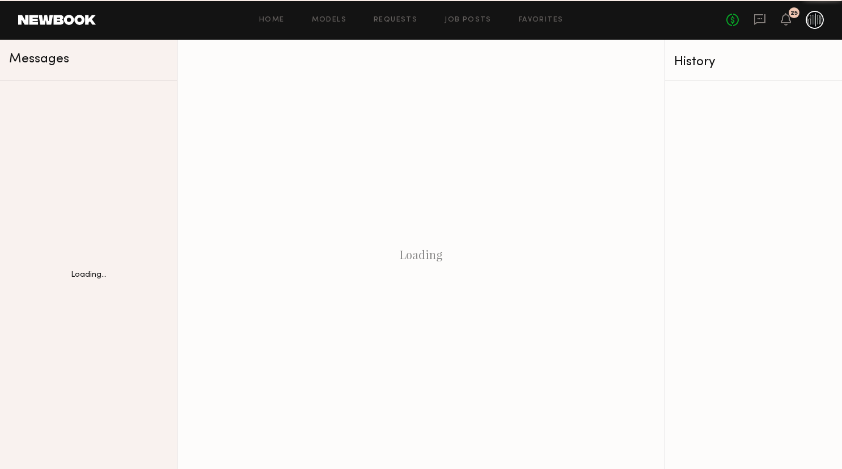 This screenshot has width=842, height=469. What do you see at coordinates (88, 275) in the screenshot?
I see `div: Loading...` at bounding box center [88, 275].